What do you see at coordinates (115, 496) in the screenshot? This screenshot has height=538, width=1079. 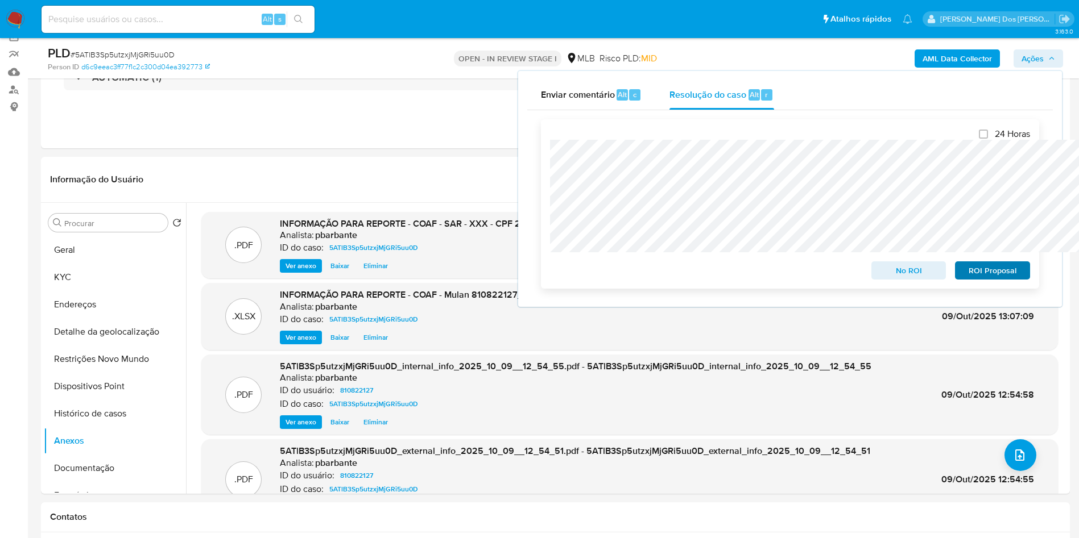 I see `button: Empréstimos` at bounding box center [115, 496].